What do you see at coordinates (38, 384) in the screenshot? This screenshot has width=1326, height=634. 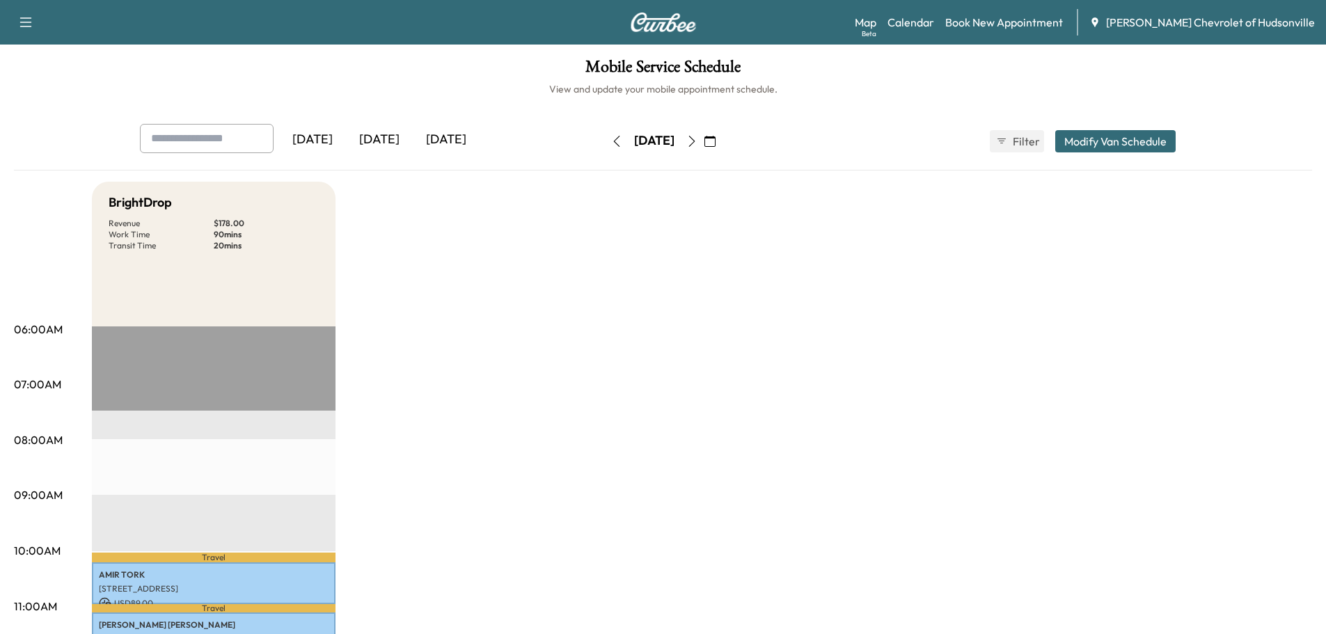 I see `p: 07:00AM` at bounding box center [38, 384].